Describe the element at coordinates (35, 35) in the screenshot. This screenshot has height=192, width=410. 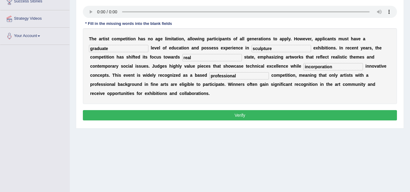
I see `a: Your Account` at that location.